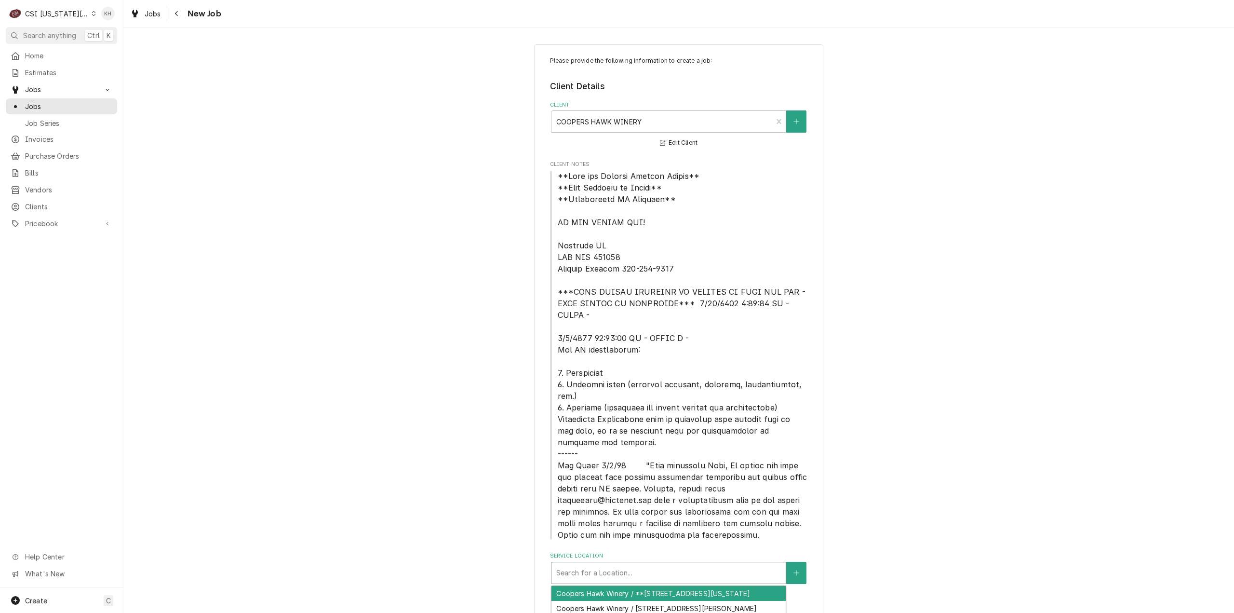 Image resolution: width=1234 pixels, height=613 pixels. What do you see at coordinates (50, 35) in the screenshot?
I see `span: Search anything` at bounding box center [50, 35].